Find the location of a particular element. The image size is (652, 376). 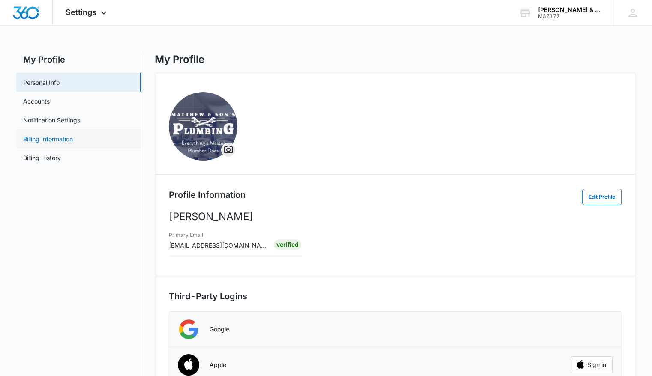

img: Google is located at coordinates (189, 330).